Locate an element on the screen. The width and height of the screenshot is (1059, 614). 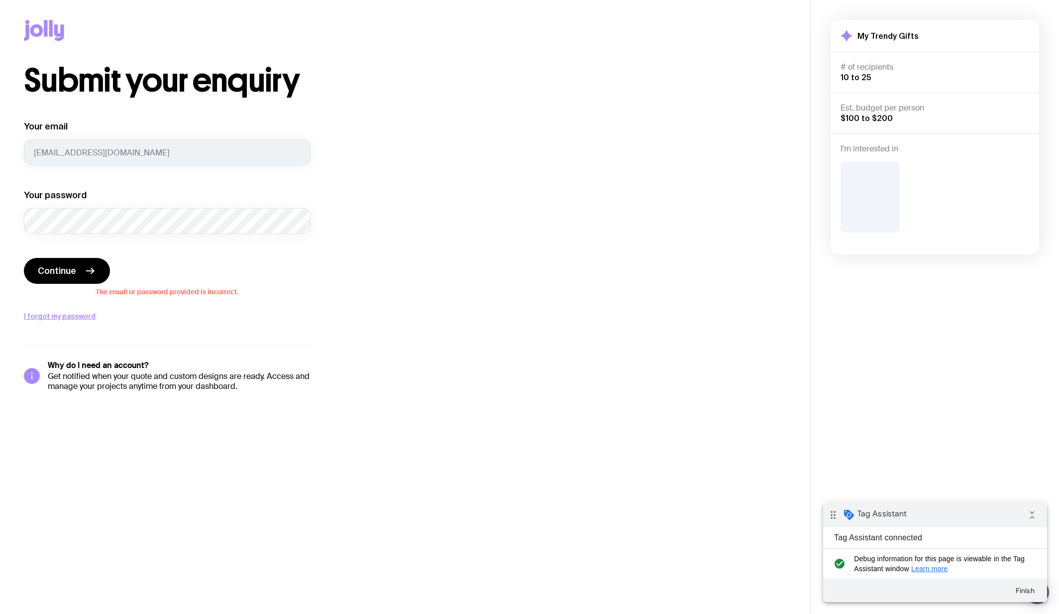
h4: I'm interested in is located at coordinates (935, 149).